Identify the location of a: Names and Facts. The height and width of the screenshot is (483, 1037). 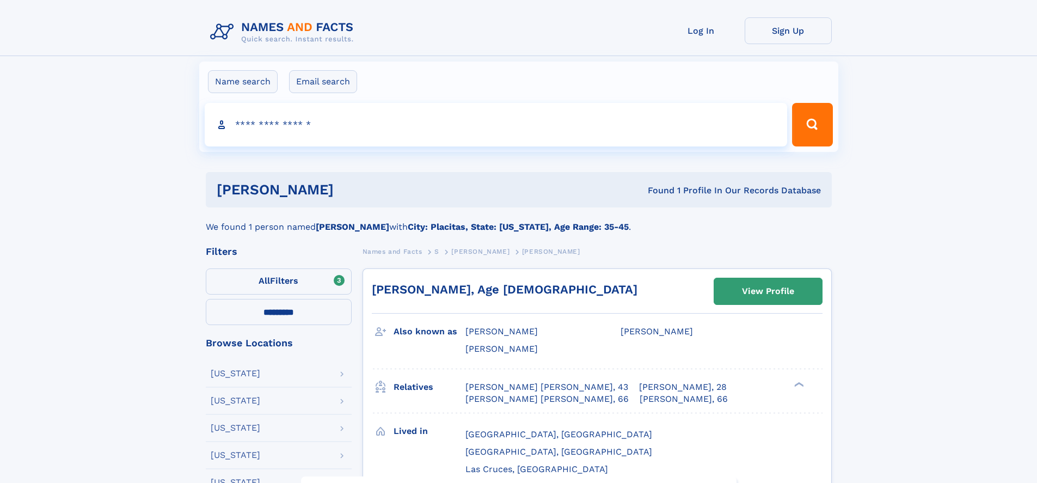
(392, 251).